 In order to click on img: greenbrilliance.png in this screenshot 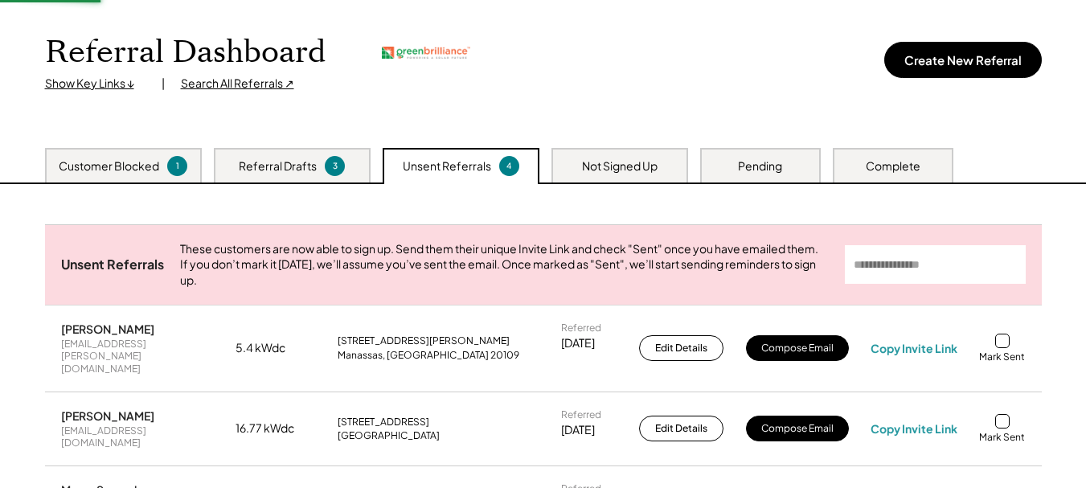, I will do `click(426, 52)`.